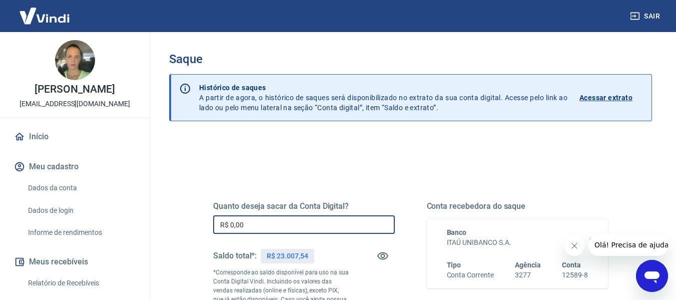 This screenshot has height=300, width=676. What do you see at coordinates (75, 262) in the screenshot?
I see `button: Meus recebíveis` at bounding box center [75, 262].